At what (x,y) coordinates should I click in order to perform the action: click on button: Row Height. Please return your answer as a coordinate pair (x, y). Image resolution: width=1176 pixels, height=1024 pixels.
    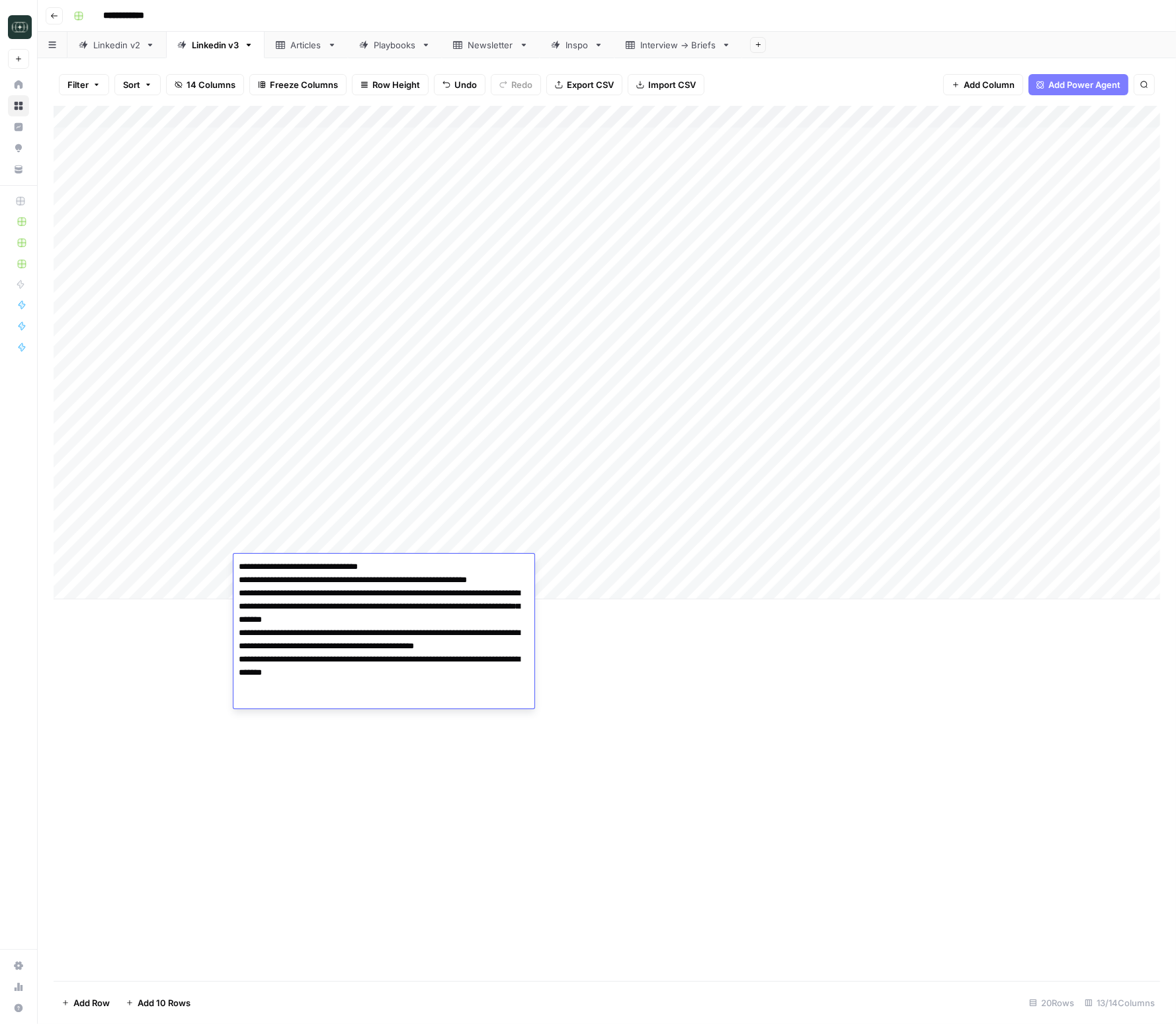
    Looking at the image, I should click on (390, 84).